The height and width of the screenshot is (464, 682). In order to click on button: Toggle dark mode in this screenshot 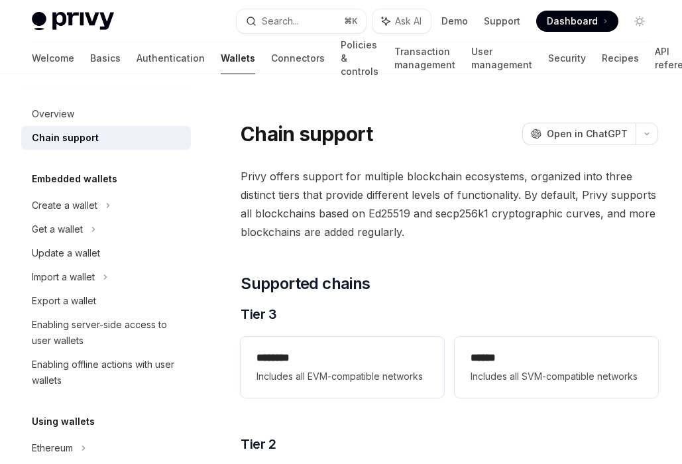, I will do `click(639, 21)`.